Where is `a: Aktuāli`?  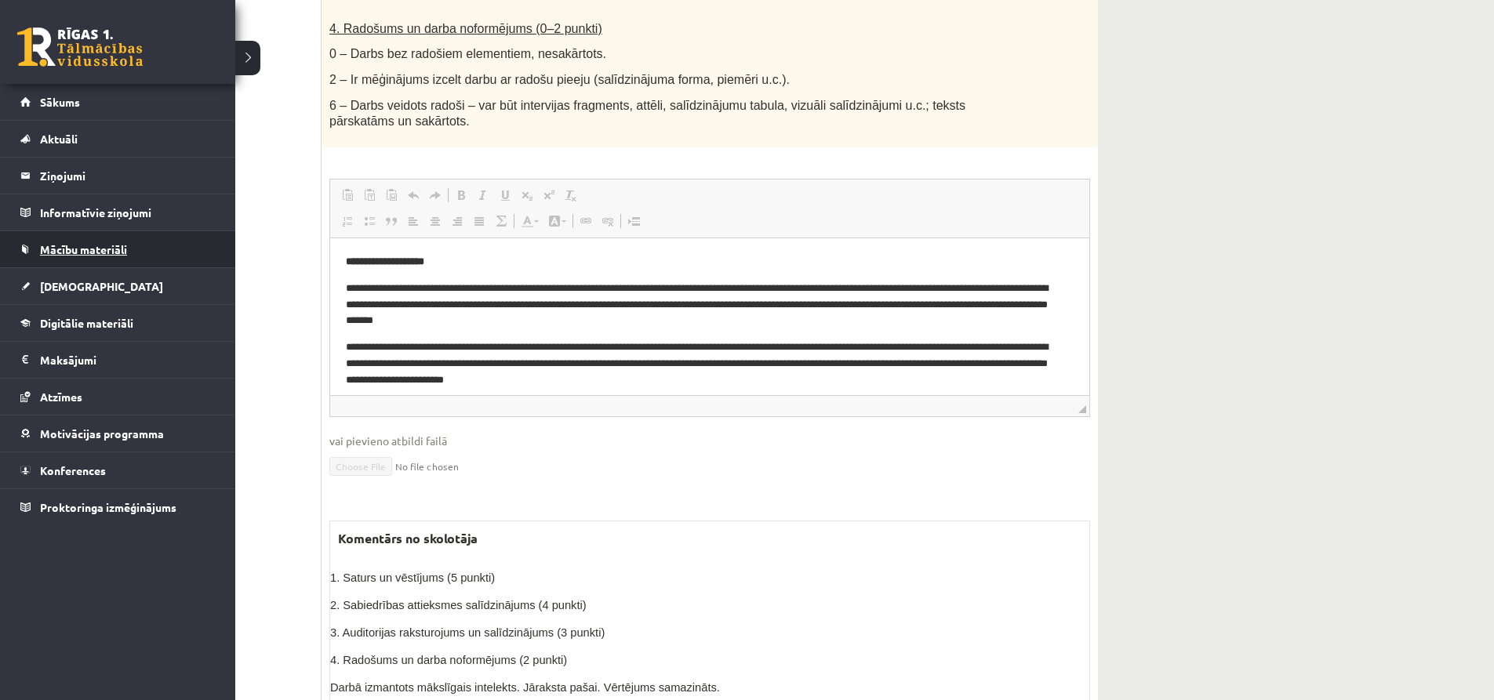
a: Aktuāli is located at coordinates (118, 139).